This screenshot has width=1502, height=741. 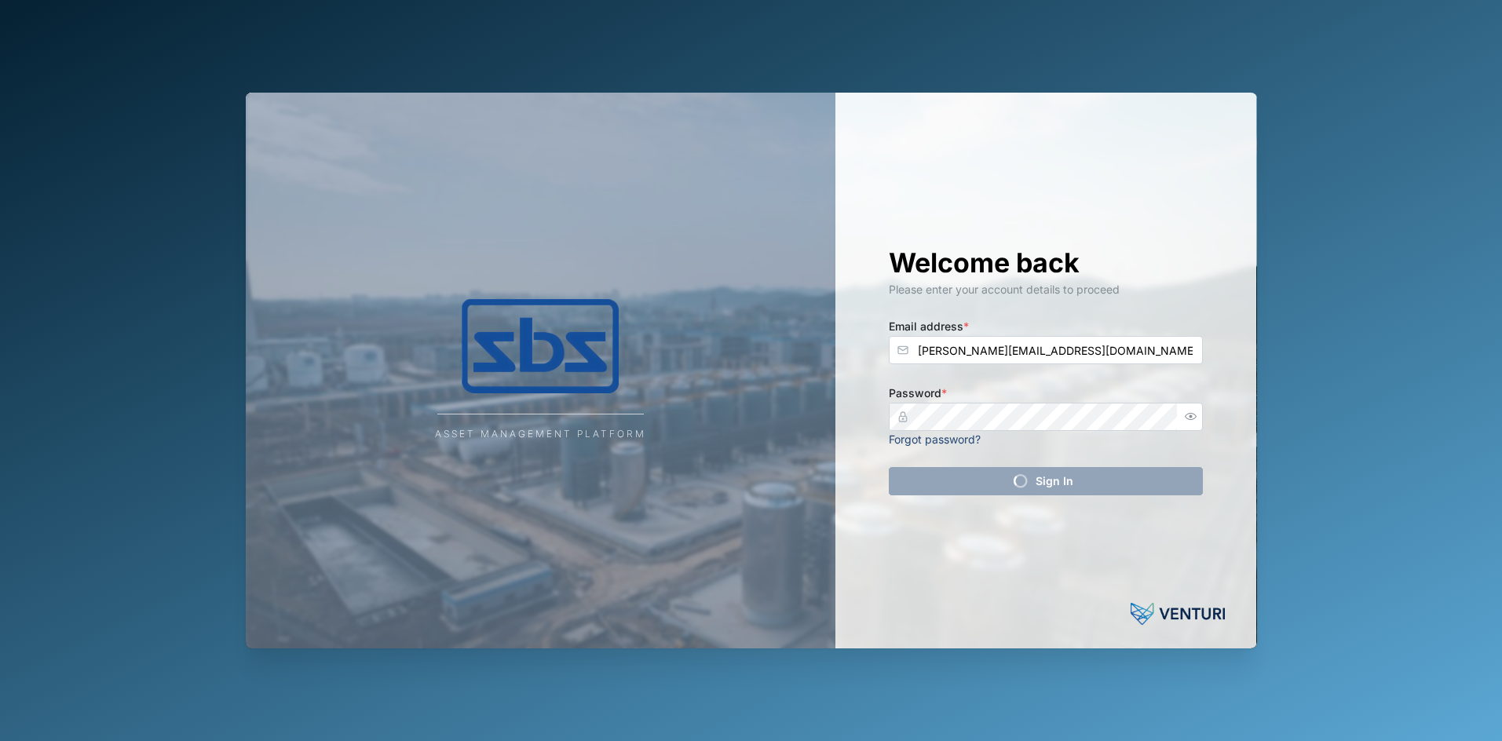 What do you see at coordinates (1046, 263) in the screenshot?
I see `h1: Welcome back` at bounding box center [1046, 263].